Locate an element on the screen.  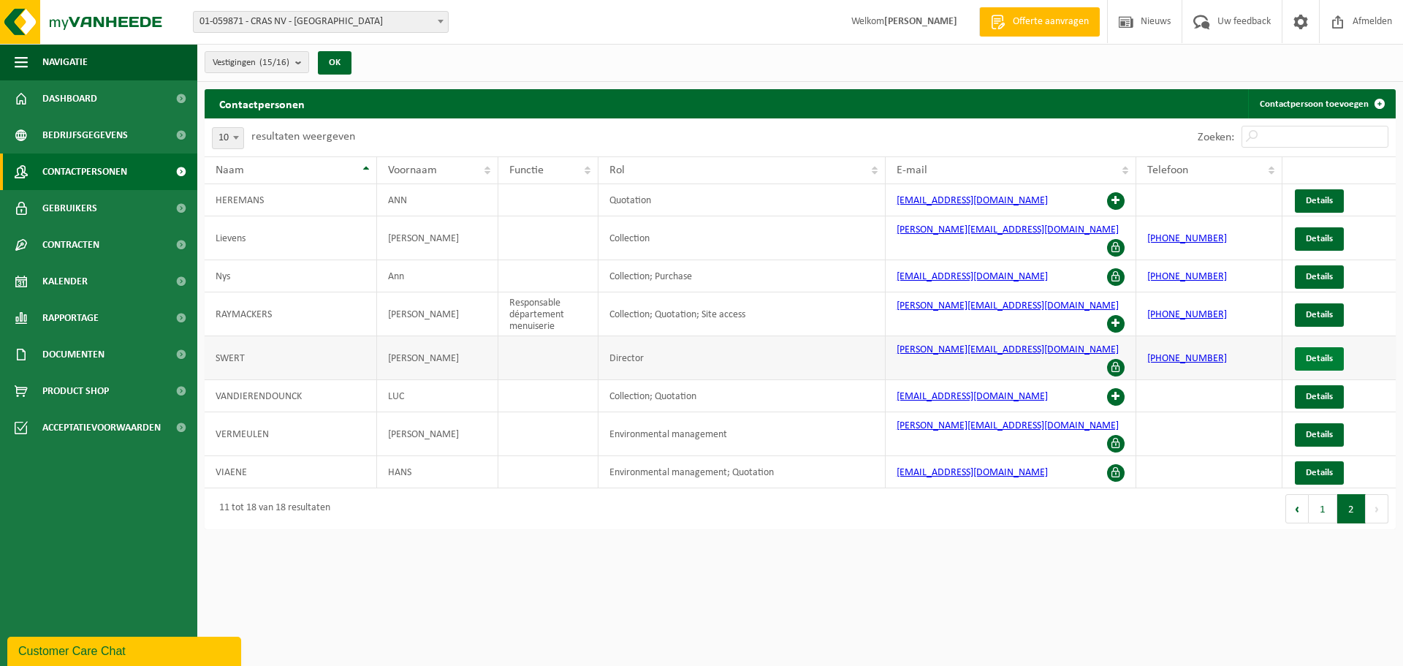
td: HEREMANS is located at coordinates (291, 200).